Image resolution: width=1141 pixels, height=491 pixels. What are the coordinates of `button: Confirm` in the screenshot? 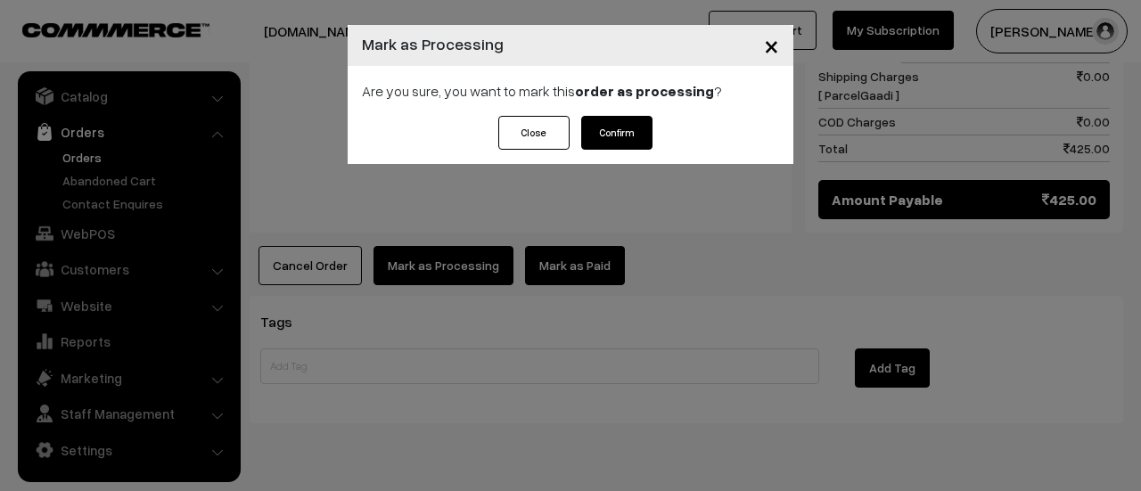 It's located at (617, 133).